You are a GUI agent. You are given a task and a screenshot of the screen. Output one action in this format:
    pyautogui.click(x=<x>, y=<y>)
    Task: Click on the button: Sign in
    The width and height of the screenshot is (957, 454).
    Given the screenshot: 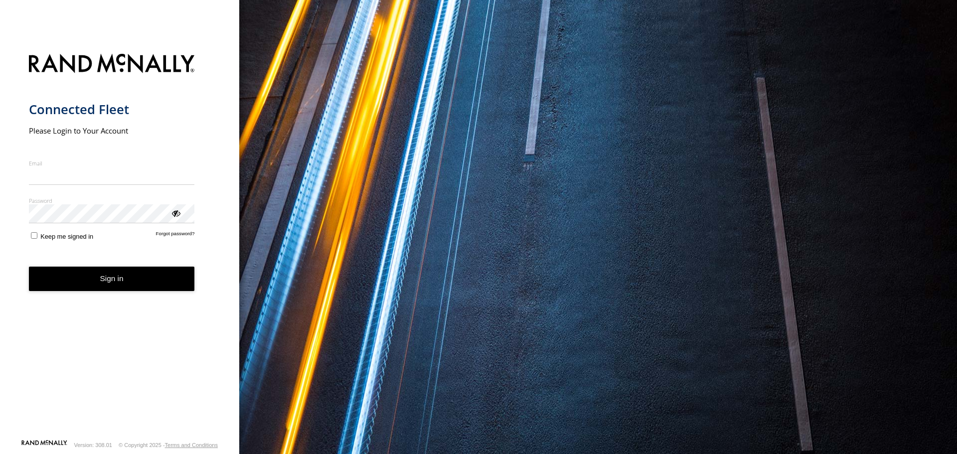 What is the action you would take?
    pyautogui.click(x=112, y=279)
    